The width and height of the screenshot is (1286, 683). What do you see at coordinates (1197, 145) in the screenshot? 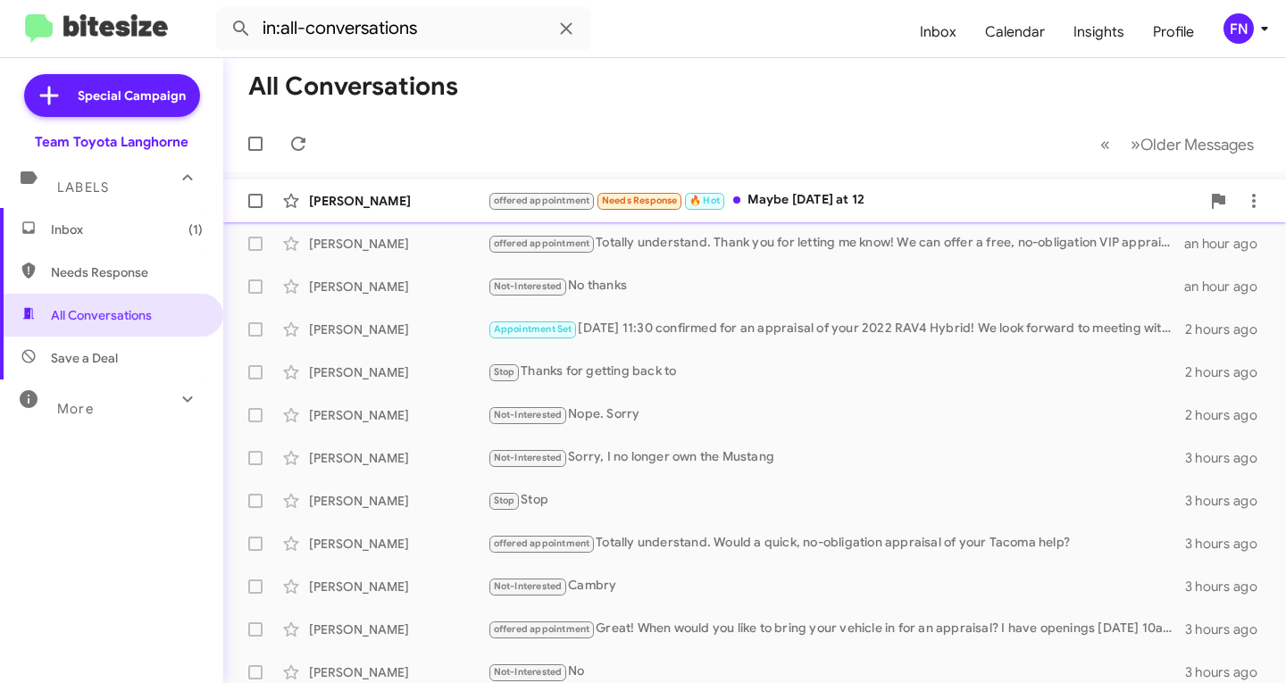
I see `span: Older Messages` at bounding box center [1197, 145].